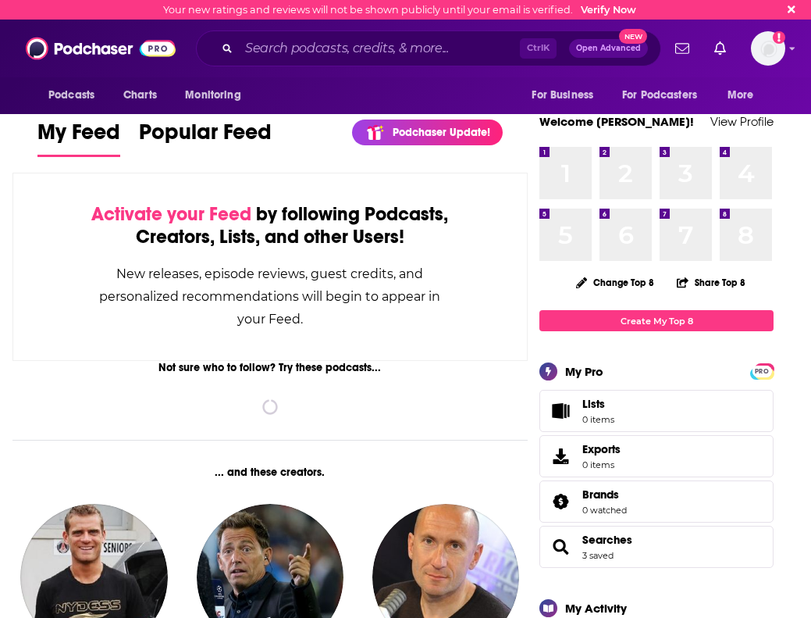 This screenshot has height=618, width=811. I want to click on span: PRO, so click(762, 371).